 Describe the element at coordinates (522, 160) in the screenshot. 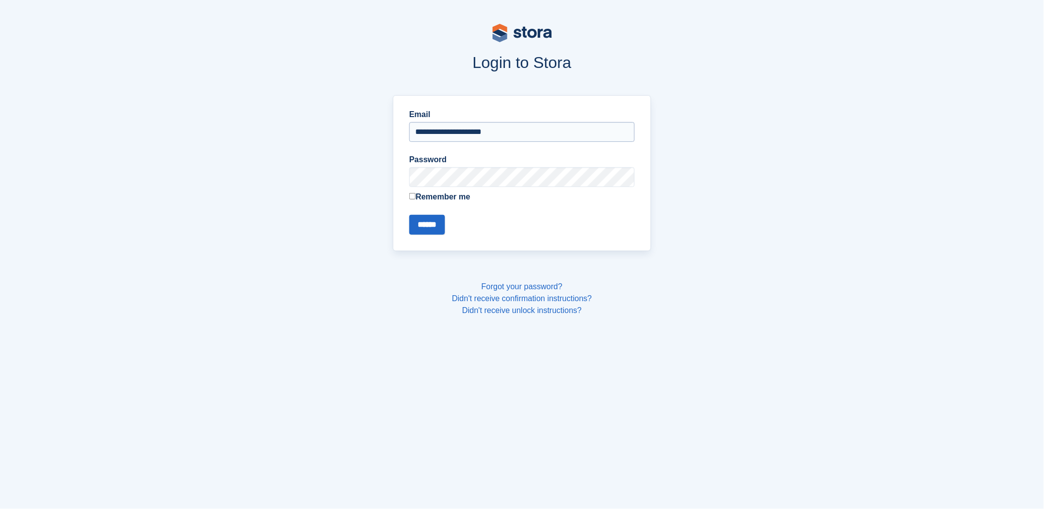

I see `label: Password` at that location.